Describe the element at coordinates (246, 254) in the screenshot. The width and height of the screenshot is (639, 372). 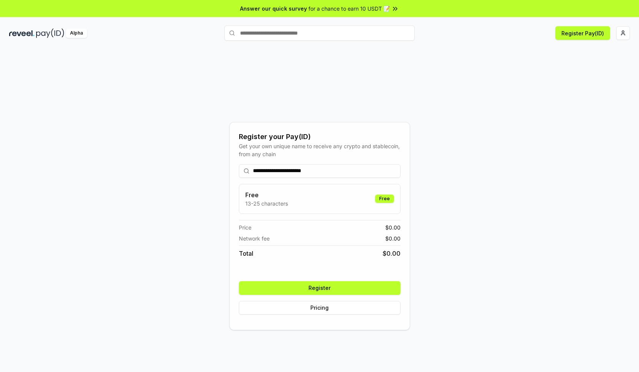
I see `span: Total` at that location.